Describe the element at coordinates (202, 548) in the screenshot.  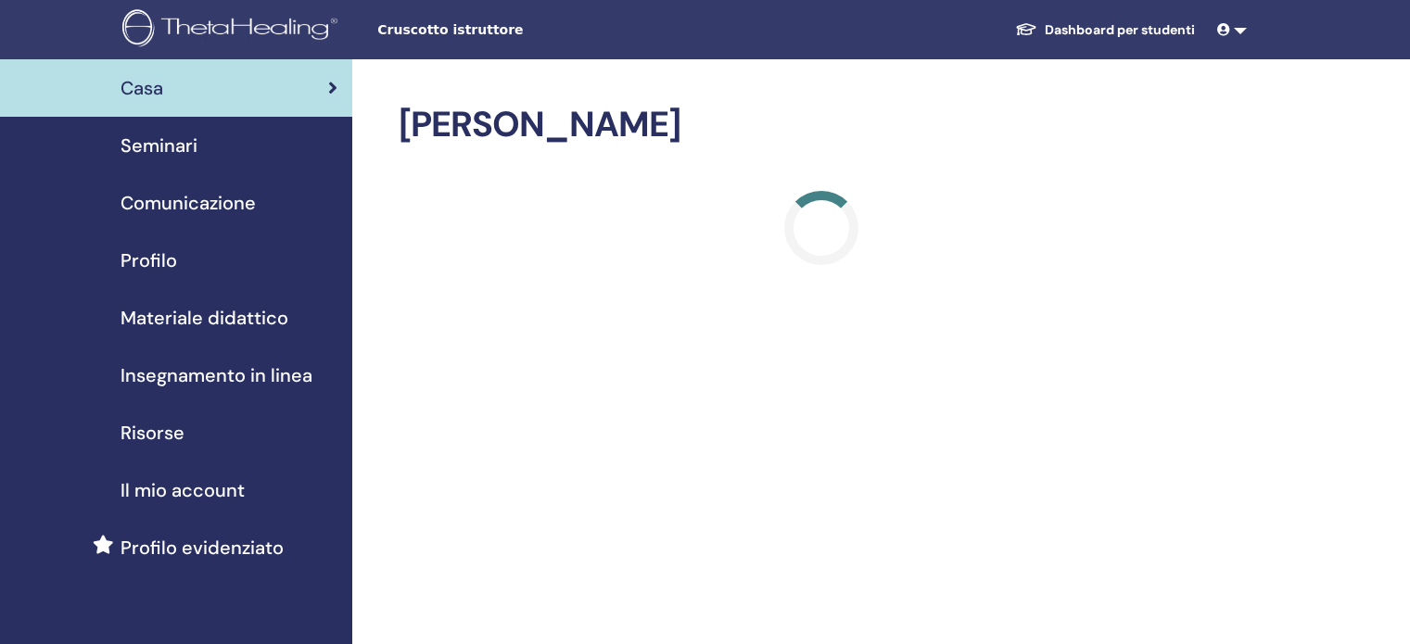
I see `span: Profilo evidenziato` at that location.